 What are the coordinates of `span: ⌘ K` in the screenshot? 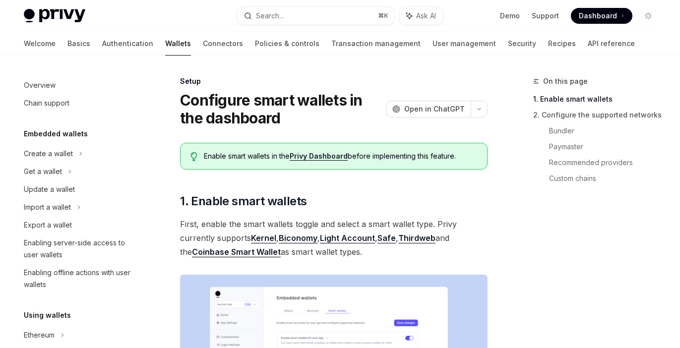 It's located at (383, 16).